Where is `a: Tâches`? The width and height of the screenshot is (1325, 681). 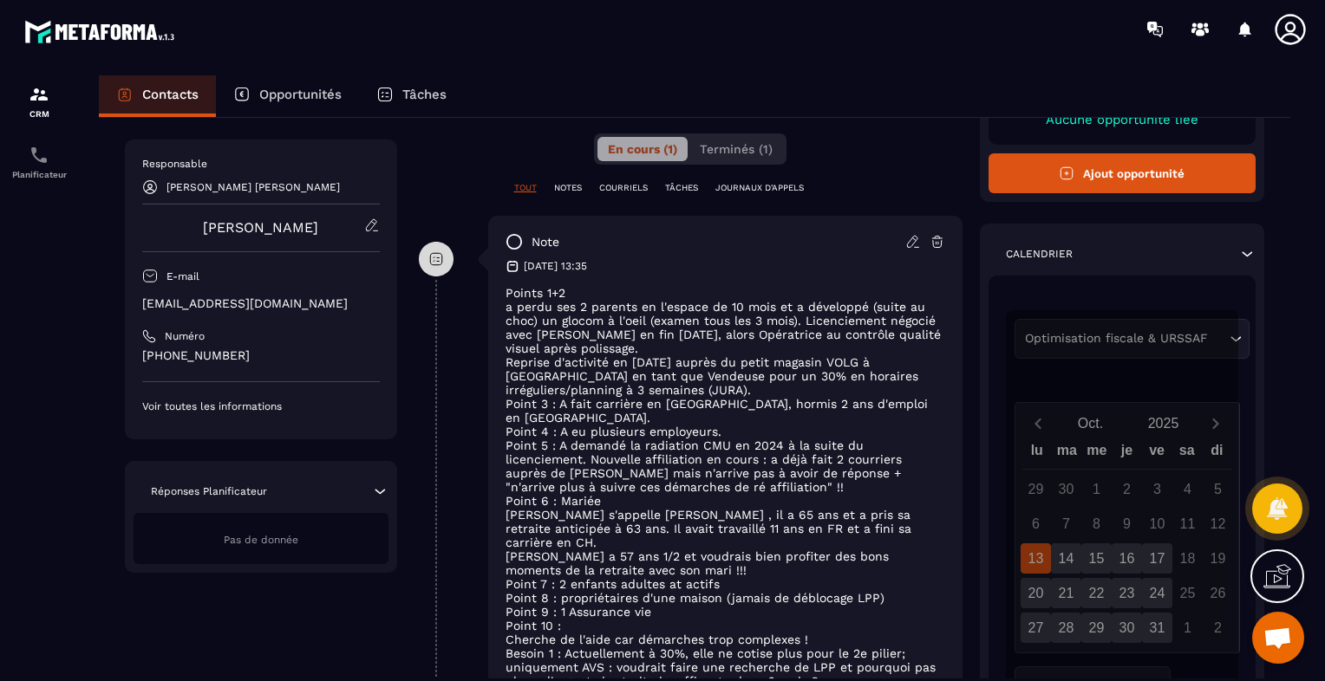
a: Tâches is located at coordinates (411, 96).